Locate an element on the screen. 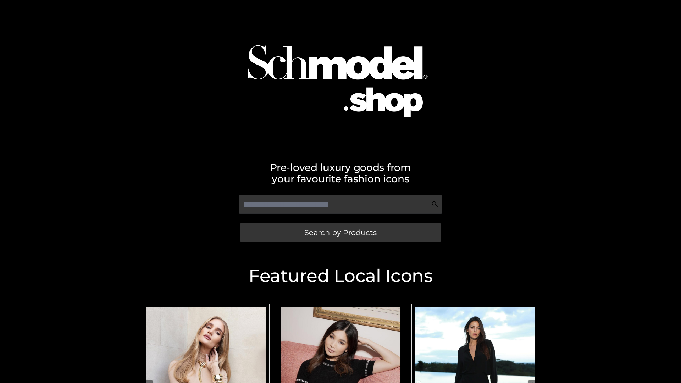 This screenshot has height=383, width=681. h2: Pre-loved luxury goods from your favourite fashion icons is located at coordinates (340, 173).